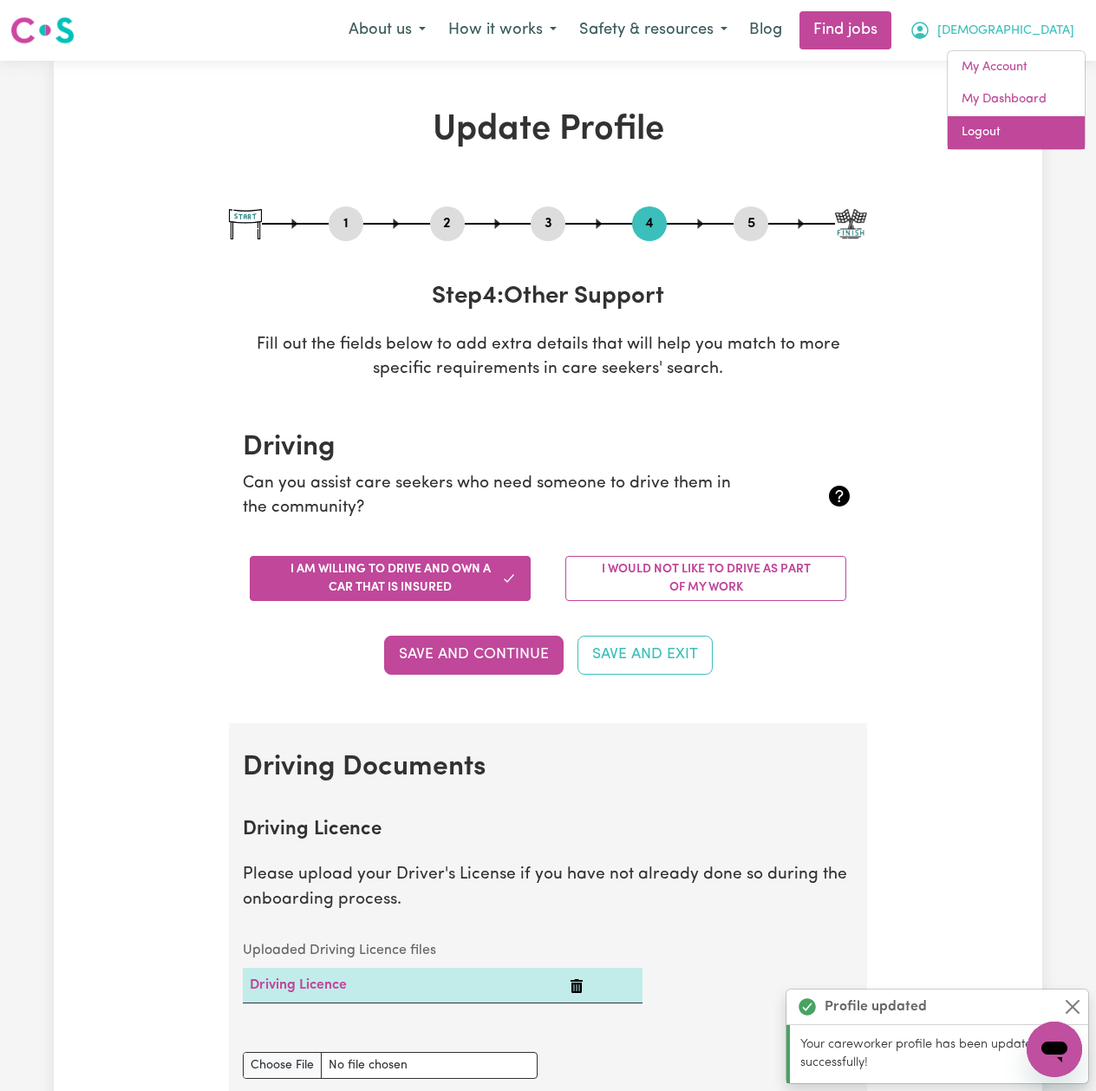 This screenshot has width=1096, height=1091. Describe the element at coordinates (653, 30) in the screenshot. I see `button: Safety & resources` at that location.